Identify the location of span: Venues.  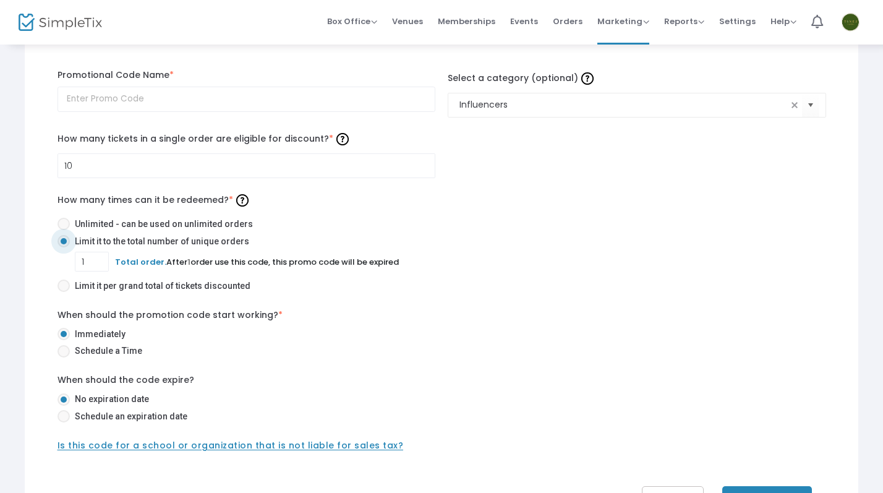
(407, 21).